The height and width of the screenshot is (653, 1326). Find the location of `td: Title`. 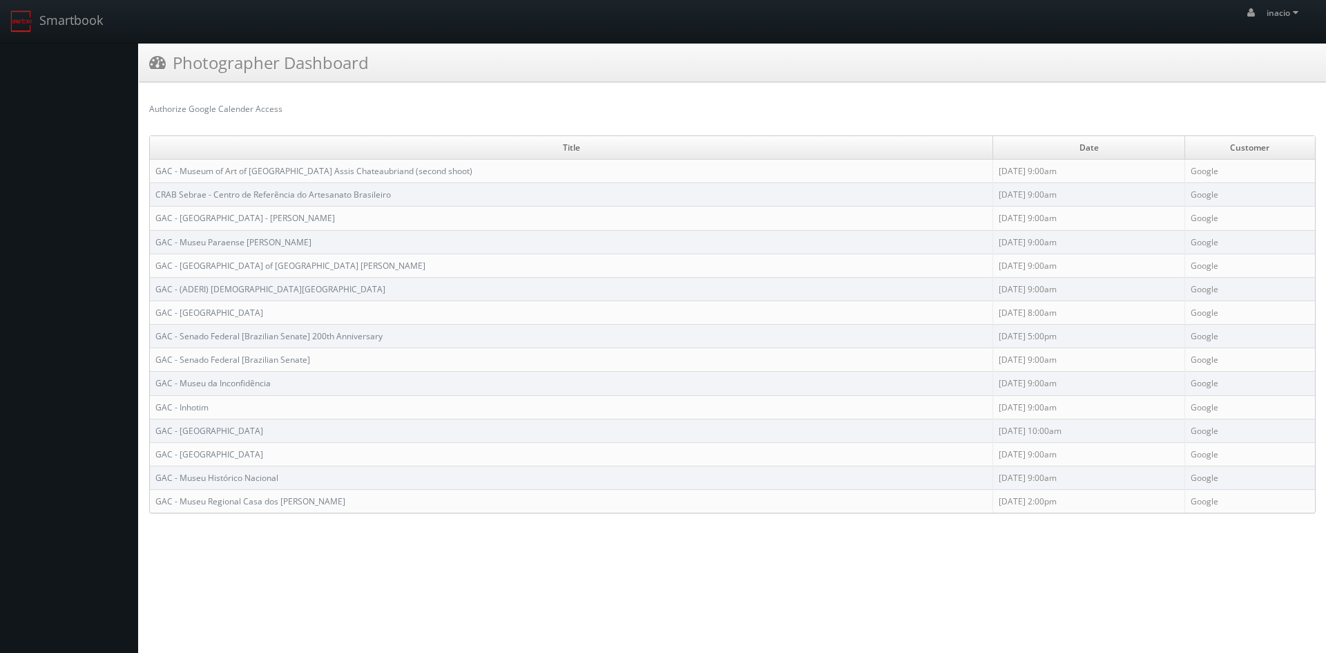

td: Title is located at coordinates (571, 148).